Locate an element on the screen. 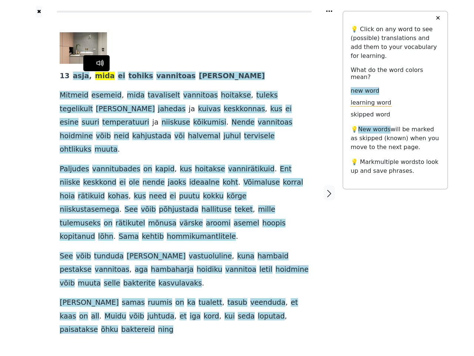 The height and width of the screenshot is (356, 474). span: Muidu is located at coordinates (115, 316).